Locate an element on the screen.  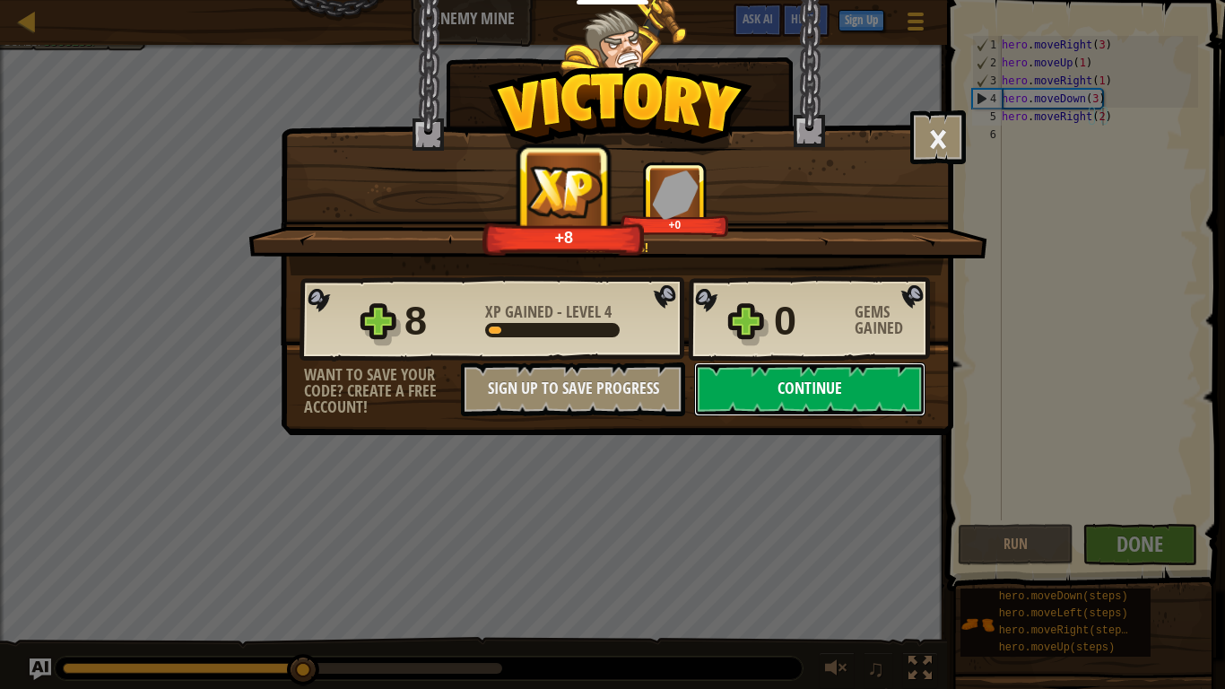
div: Gems Gained is located at coordinates (895, 320).